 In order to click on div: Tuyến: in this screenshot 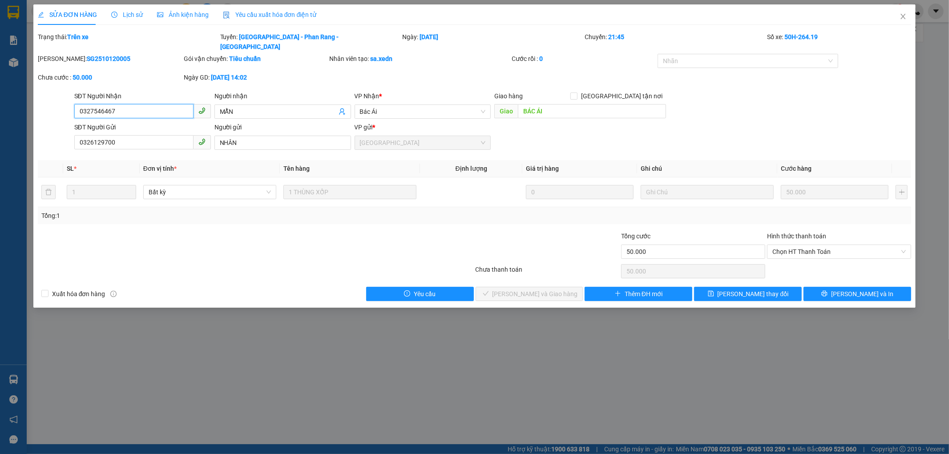, I will do `click(310, 42)`.